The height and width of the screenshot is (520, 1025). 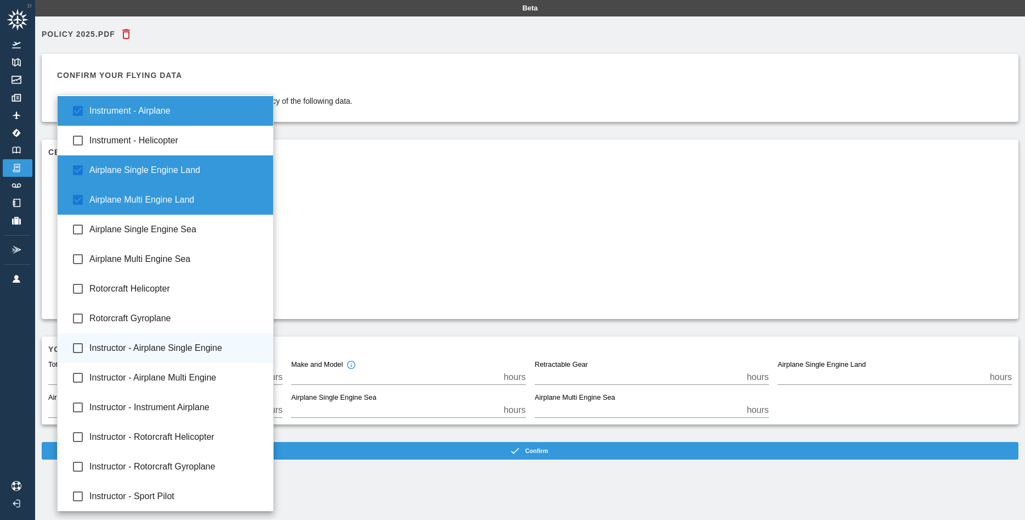 What do you see at coordinates (177, 170) in the screenshot?
I see `span: Airplane Single Engine Land` at bounding box center [177, 170].